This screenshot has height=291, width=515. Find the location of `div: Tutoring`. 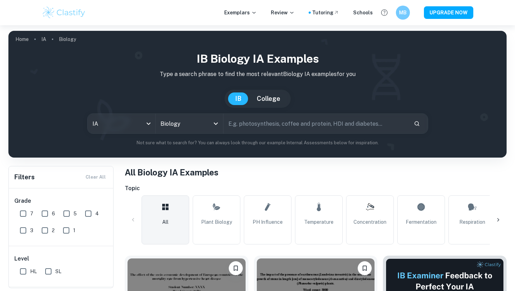

div: Tutoring is located at coordinates (325, 13).